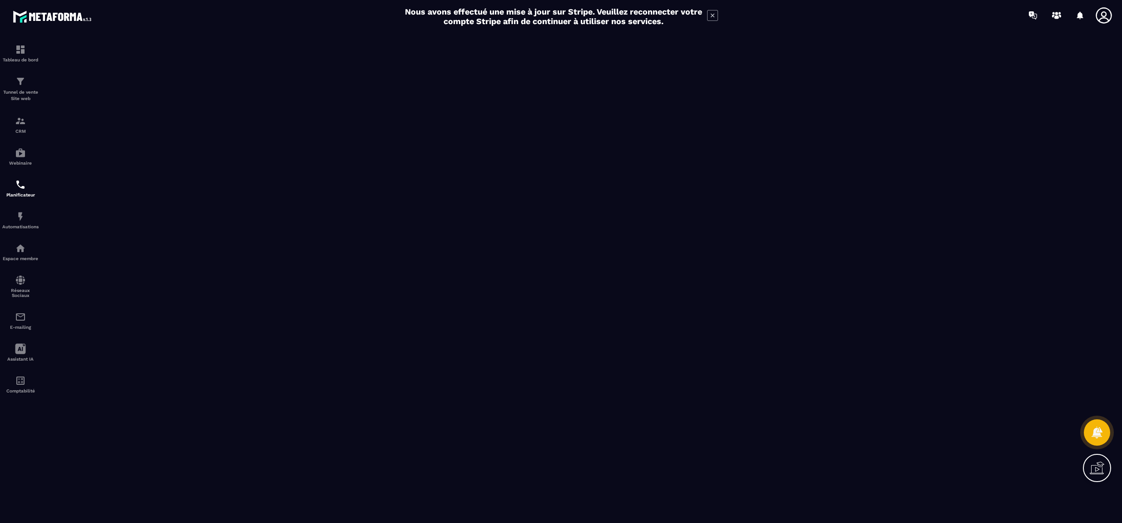 The width and height of the screenshot is (1122, 523). I want to click on a: formationformationTunnel de vente Site web, so click(20, 89).